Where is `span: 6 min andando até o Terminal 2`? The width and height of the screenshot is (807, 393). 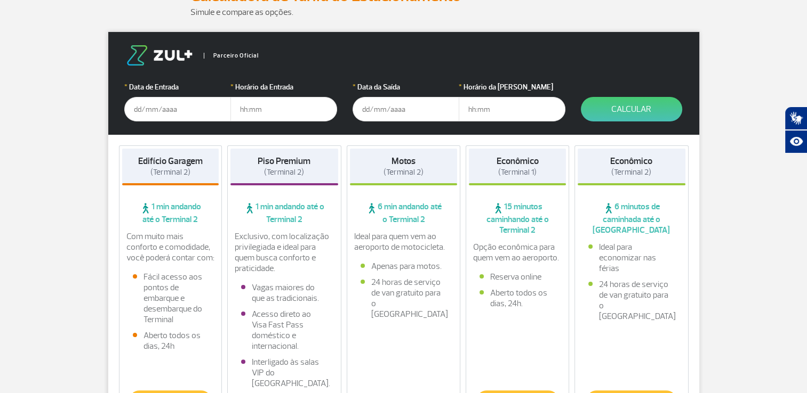 span: 6 min andando até o Terminal 2 is located at coordinates (404, 213).